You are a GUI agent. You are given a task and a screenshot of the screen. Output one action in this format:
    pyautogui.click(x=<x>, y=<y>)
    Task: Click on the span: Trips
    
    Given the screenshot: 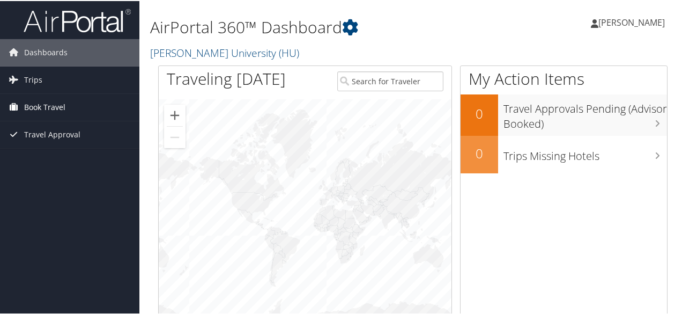 What is the action you would take?
    pyautogui.click(x=33, y=79)
    